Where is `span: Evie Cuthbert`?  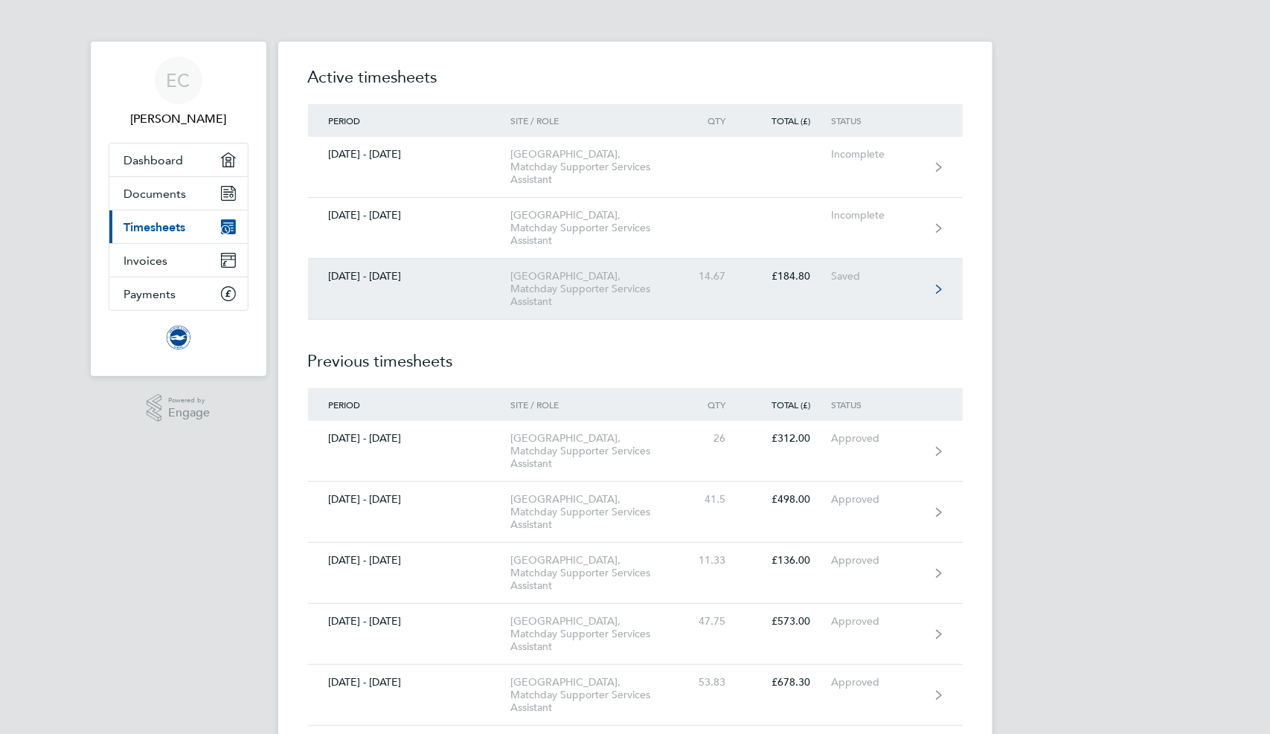
span: Evie Cuthbert is located at coordinates (179, 119).